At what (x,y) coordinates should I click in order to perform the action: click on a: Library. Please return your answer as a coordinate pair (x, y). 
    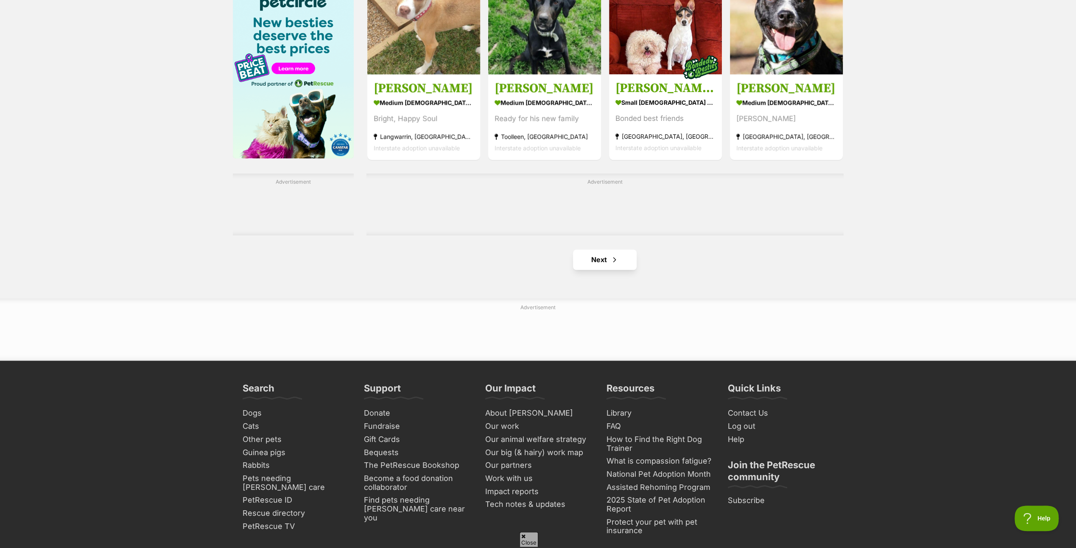
    Looking at the image, I should click on (659, 412).